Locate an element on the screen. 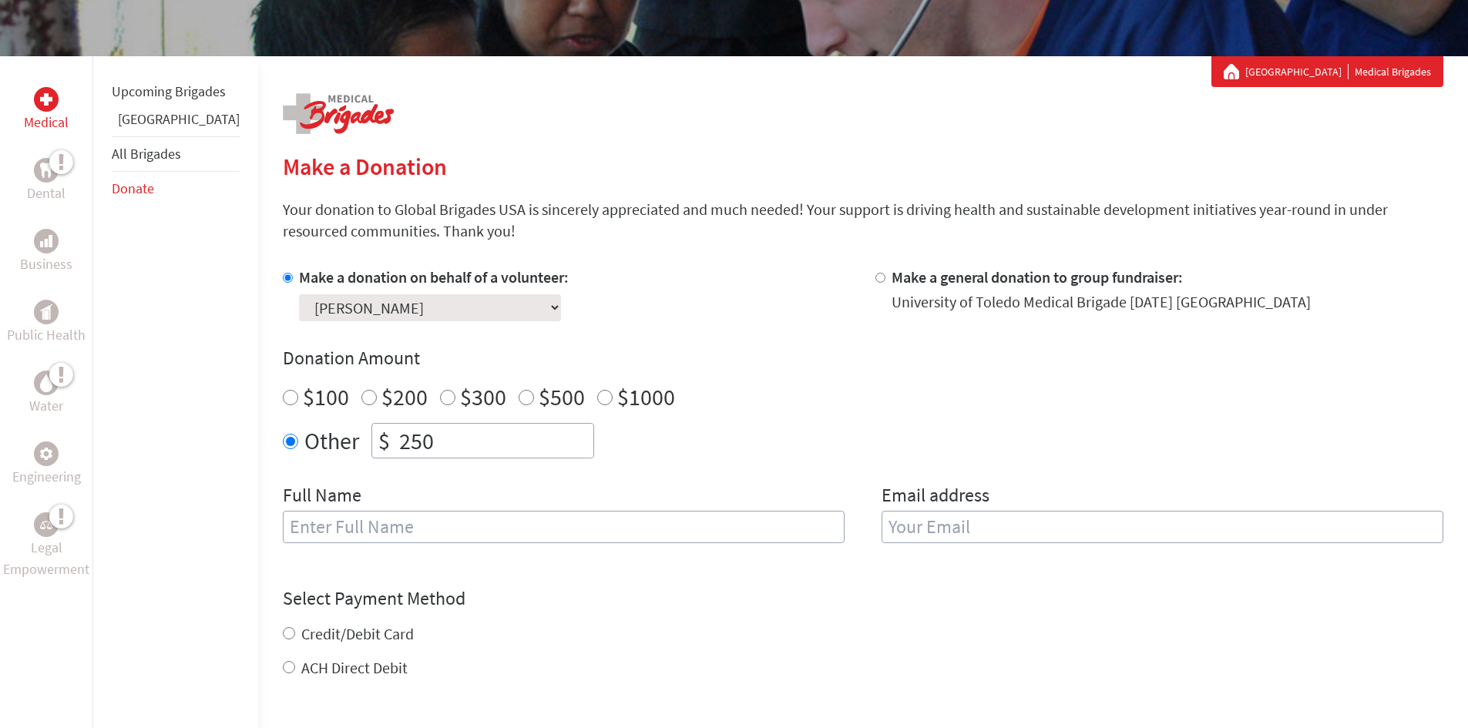 This screenshot has height=728, width=1468. a: Upcoming Brigades is located at coordinates (169, 91).